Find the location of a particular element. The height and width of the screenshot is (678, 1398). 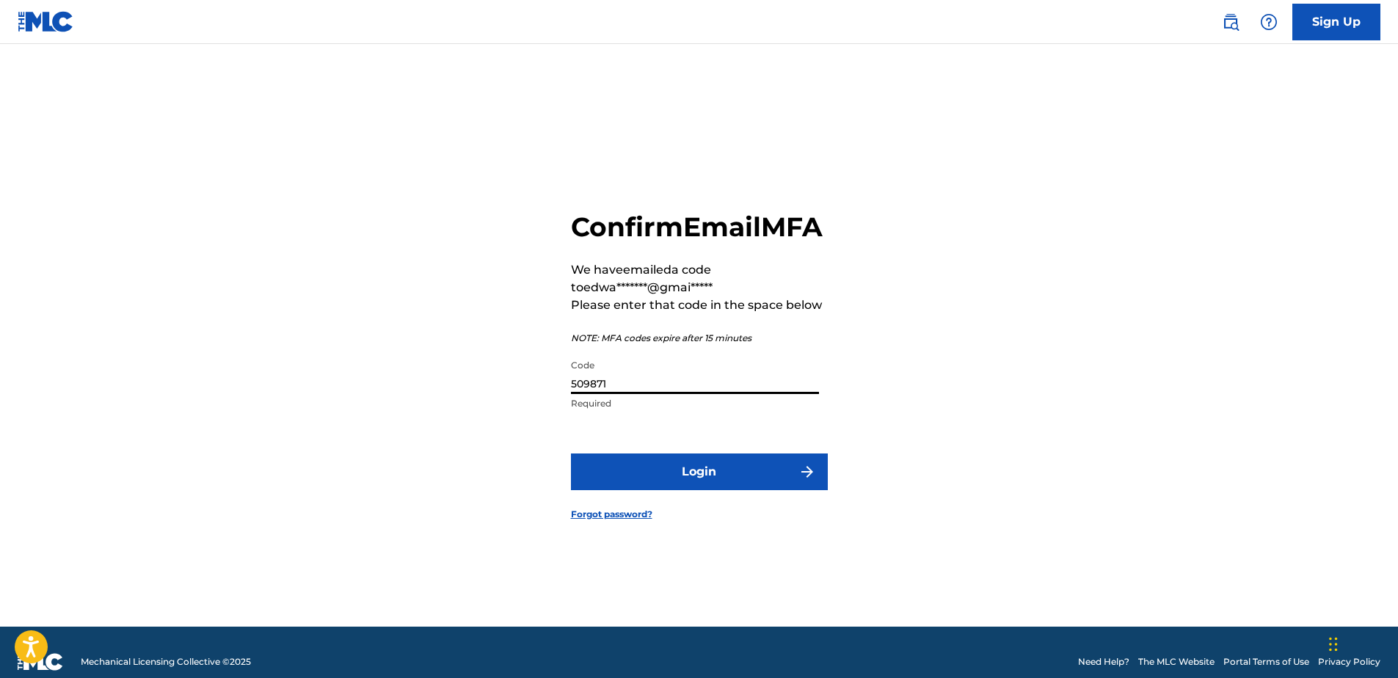

a: Forgot password? is located at coordinates (611, 514).